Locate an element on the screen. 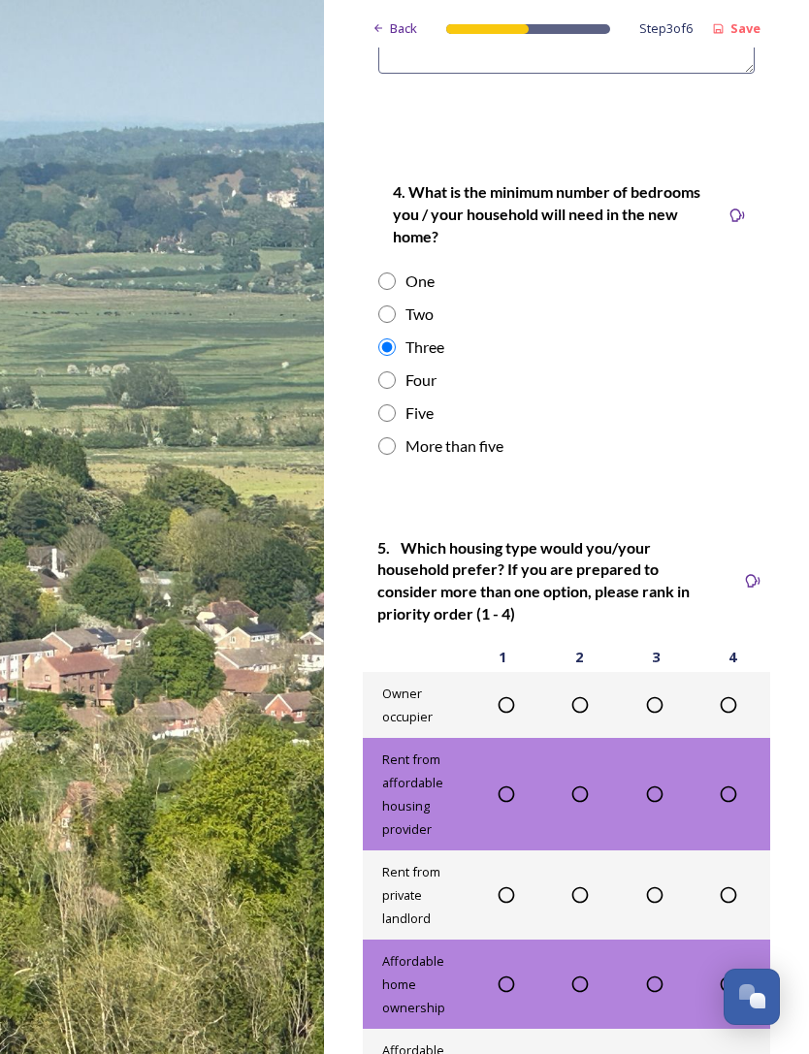 This screenshot has height=1054, width=809. span: 4 is located at coordinates (732, 658).